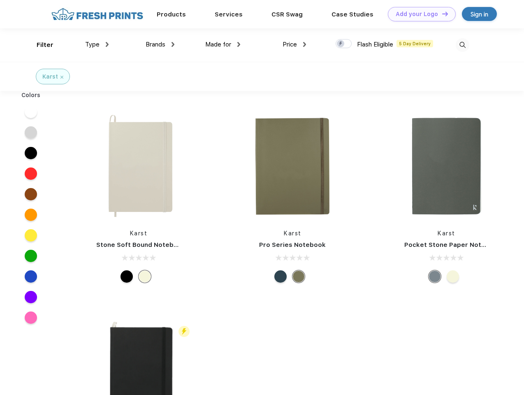  Describe the element at coordinates (445, 14) in the screenshot. I see `img: DT` at that location.